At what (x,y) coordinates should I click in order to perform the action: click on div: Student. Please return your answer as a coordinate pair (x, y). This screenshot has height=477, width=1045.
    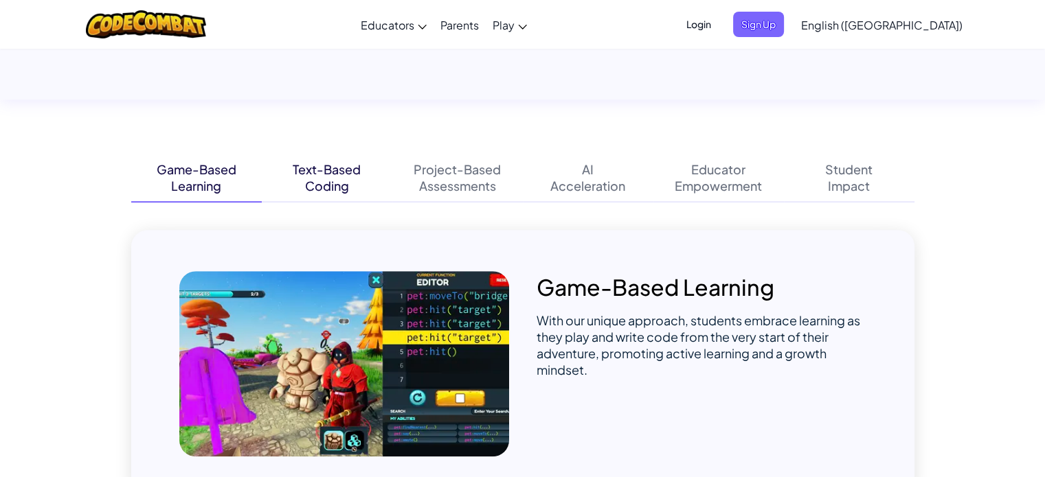
    Looking at the image, I should click on (848, 170).